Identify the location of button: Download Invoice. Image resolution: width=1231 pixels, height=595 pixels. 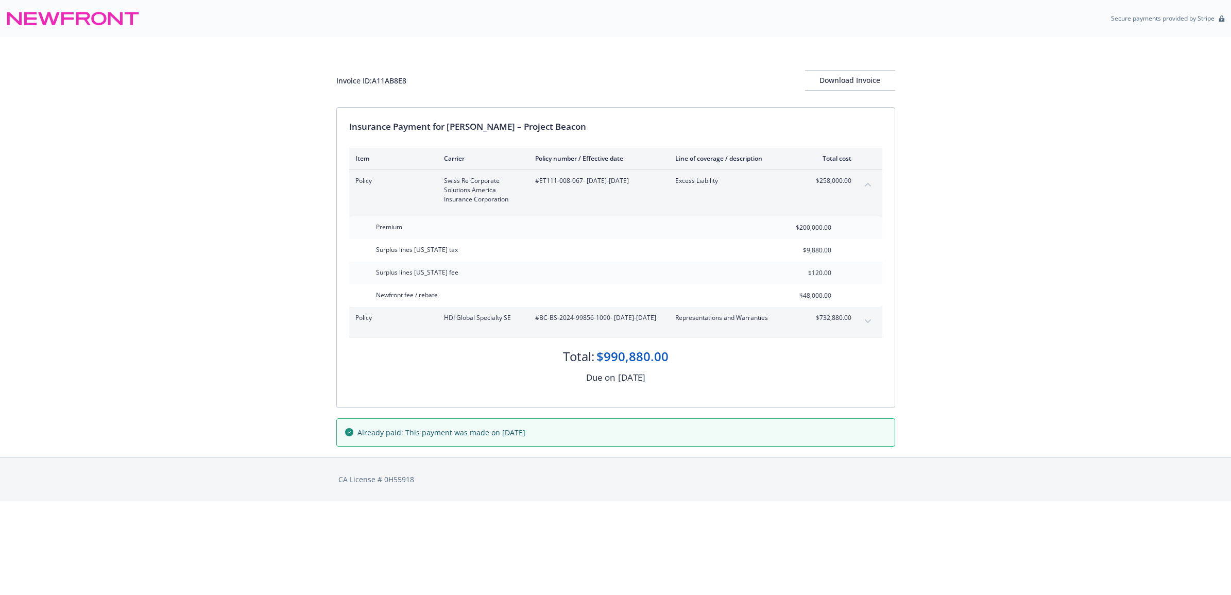
(850, 80).